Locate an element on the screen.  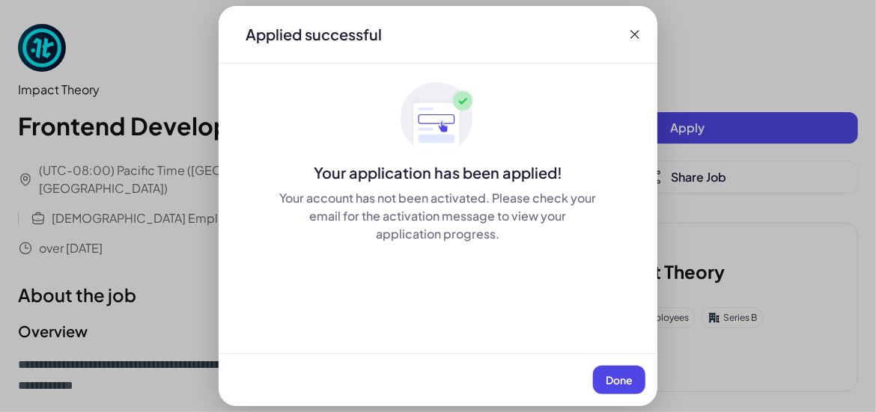
div: Your application has been applied! is located at coordinates (438, 173).